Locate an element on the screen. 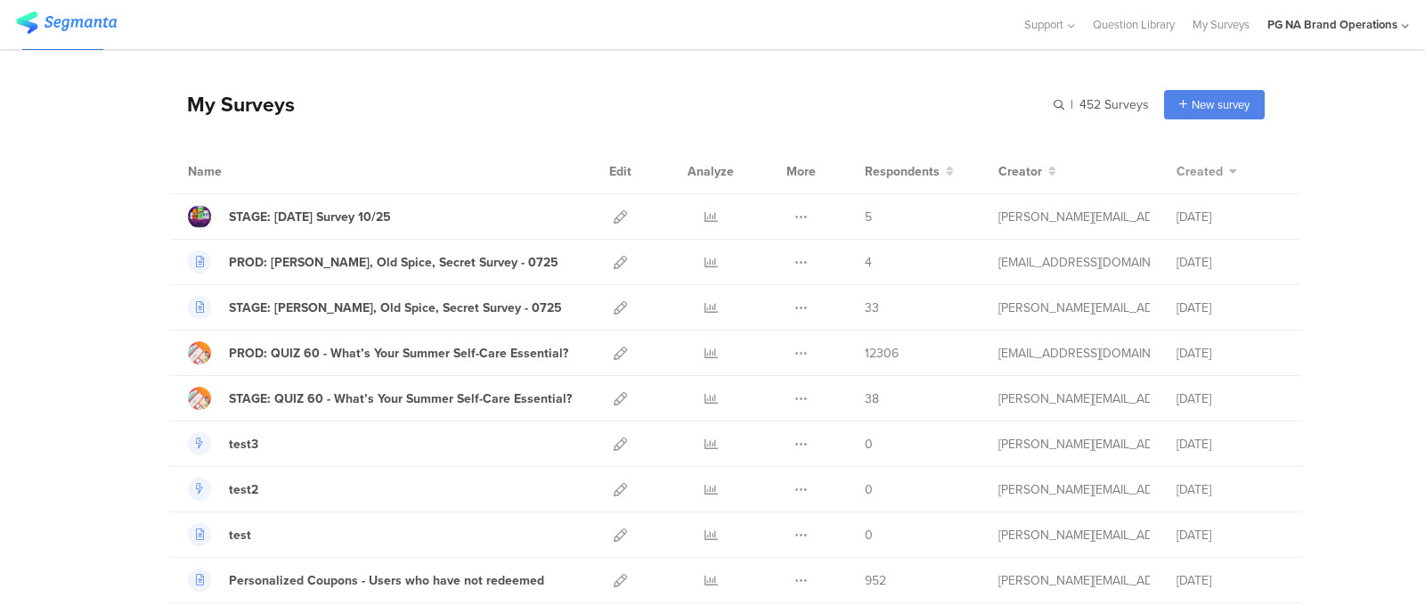  span: New survey is located at coordinates (1220, 104).